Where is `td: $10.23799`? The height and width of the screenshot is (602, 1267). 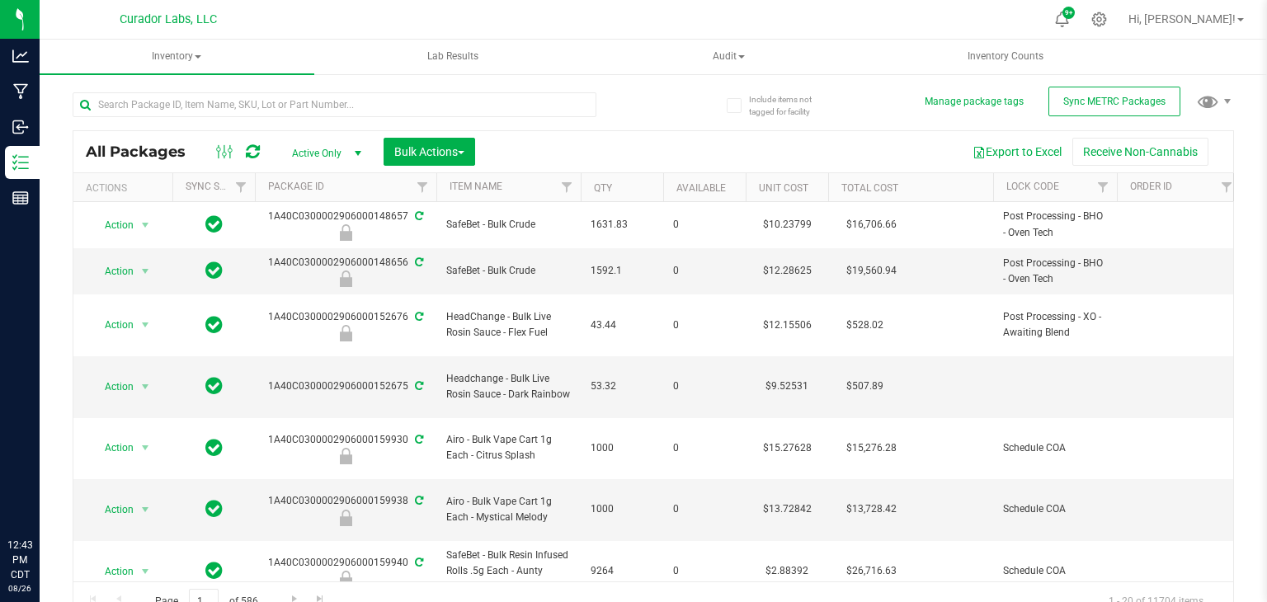 td: $10.23799 is located at coordinates (787, 225).